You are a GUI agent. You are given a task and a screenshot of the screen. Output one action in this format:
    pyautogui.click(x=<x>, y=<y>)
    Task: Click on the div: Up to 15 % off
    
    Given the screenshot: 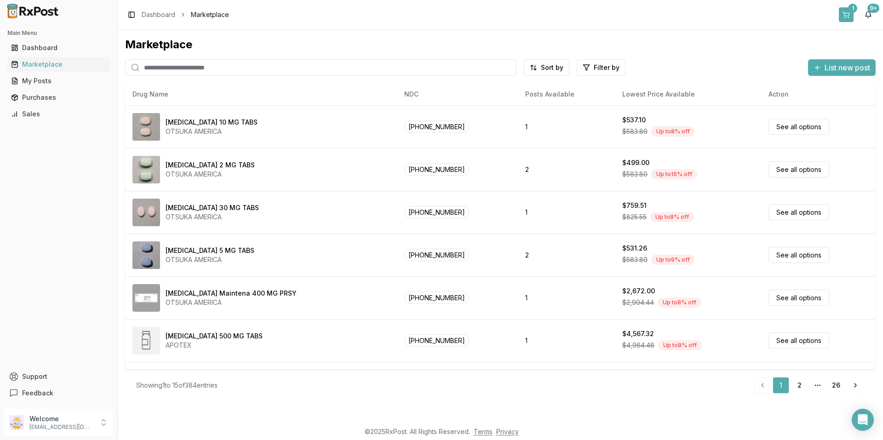 What is the action you would take?
    pyautogui.click(x=674, y=174)
    